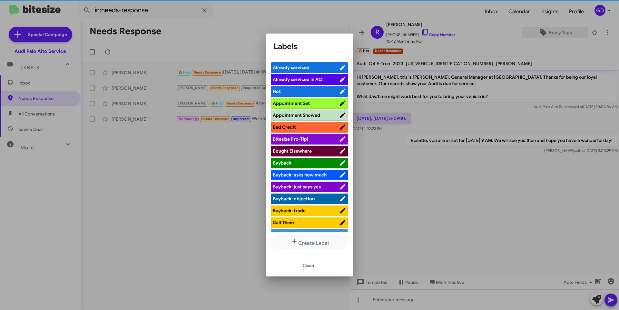  I want to click on span: Appointment Showed, so click(296, 115).